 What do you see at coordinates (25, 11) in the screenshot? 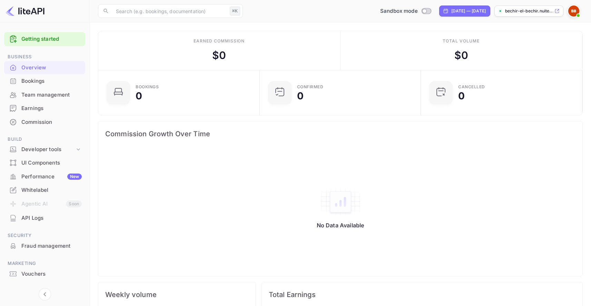
I see `img: LiteAPI logo` at bounding box center [25, 11].